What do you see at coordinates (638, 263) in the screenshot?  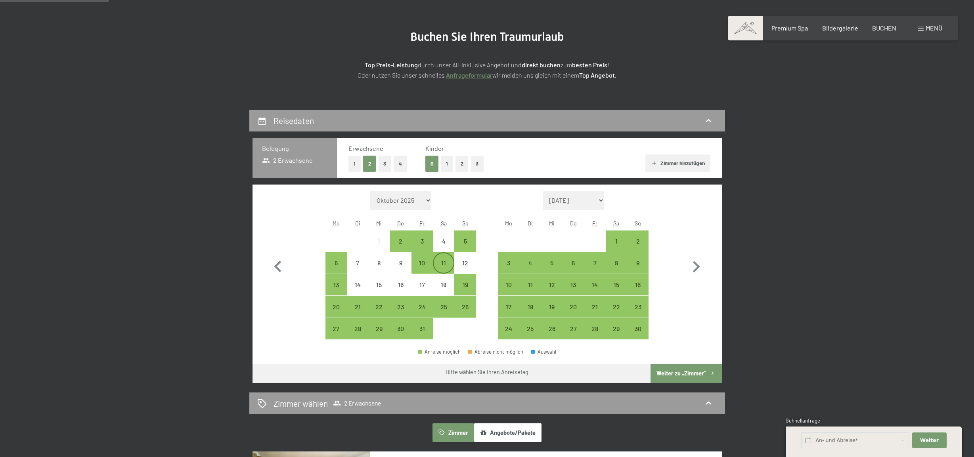 I see `div: Sun Nov 09 2025` at bounding box center [638, 263].